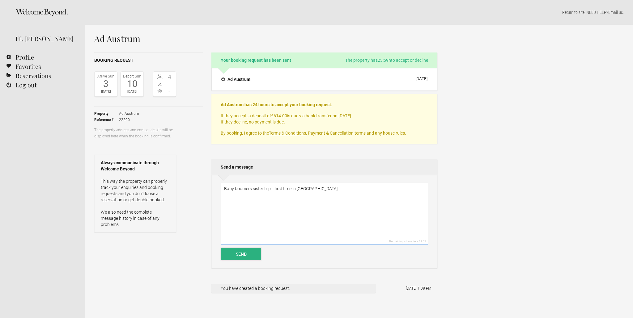 This screenshot has height=318, width=633. What do you see at coordinates (149, 60) in the screenshot?
I see `h2: Booking request` at bounding box center [149, 60].